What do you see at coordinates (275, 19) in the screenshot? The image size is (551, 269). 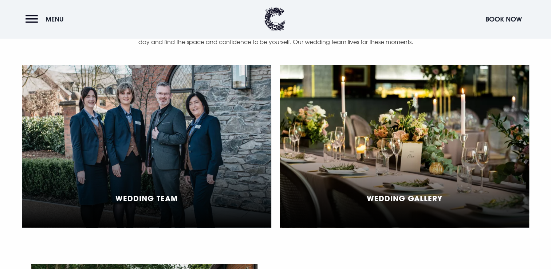 I see `img: Clandeboye Lodge` at bounding box center [275, 19].